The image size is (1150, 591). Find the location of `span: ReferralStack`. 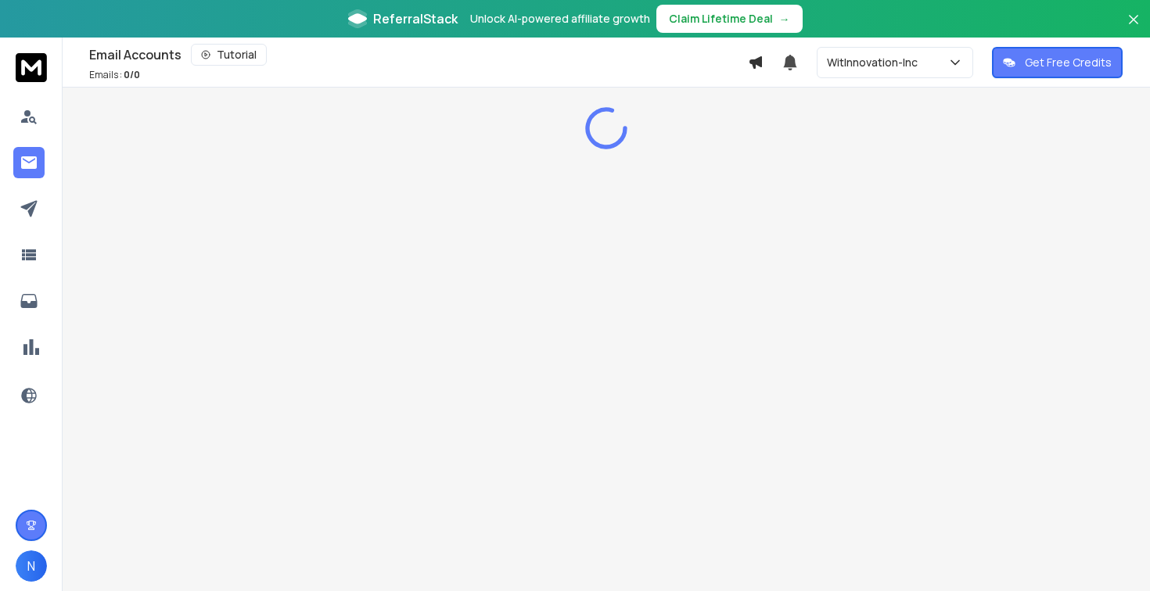

span: ReferralStack is located at coordinates (415, 19).